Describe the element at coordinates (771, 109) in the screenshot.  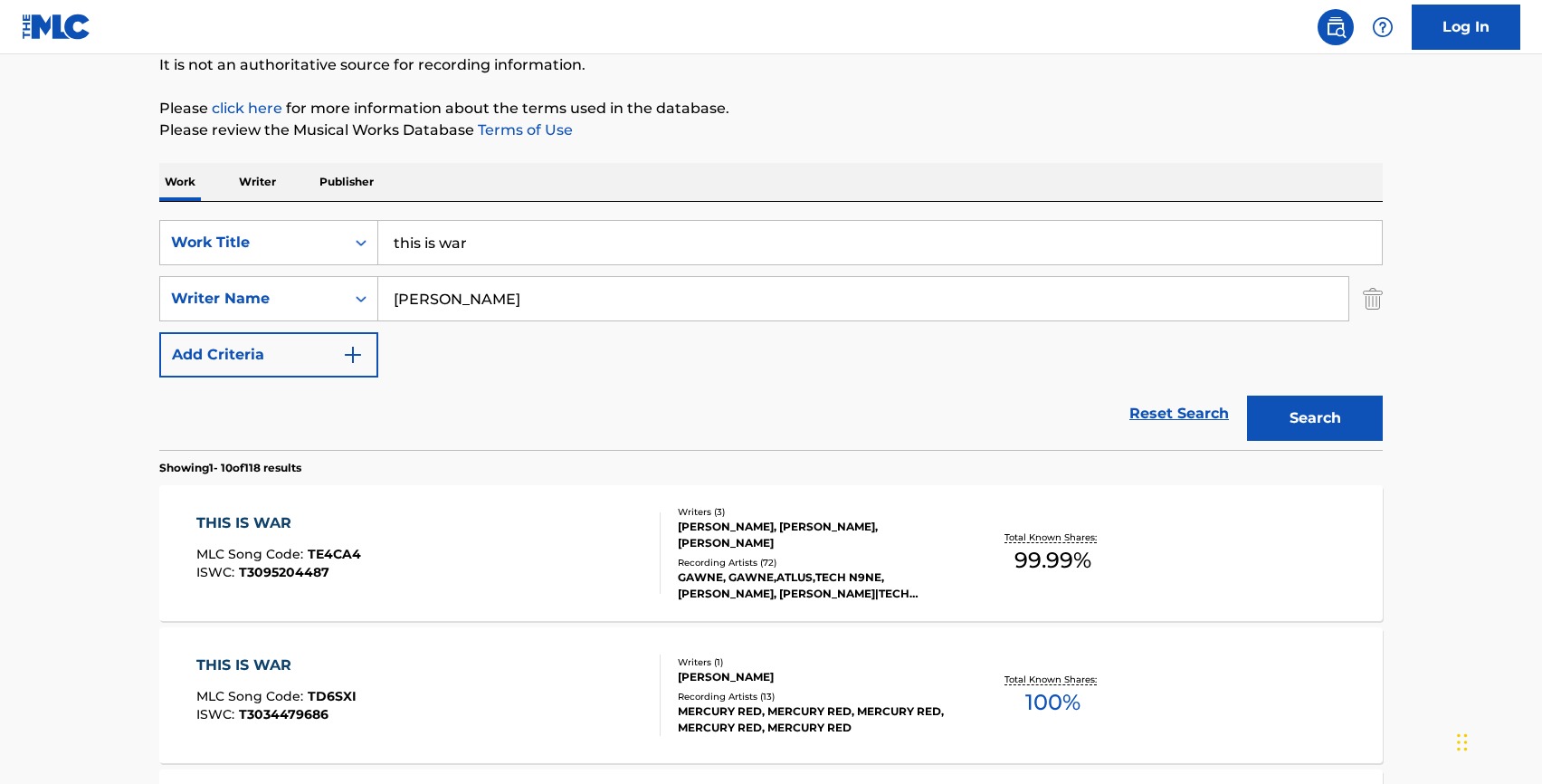
I see `p: Please for more information about the terms used in the database.` at that location.